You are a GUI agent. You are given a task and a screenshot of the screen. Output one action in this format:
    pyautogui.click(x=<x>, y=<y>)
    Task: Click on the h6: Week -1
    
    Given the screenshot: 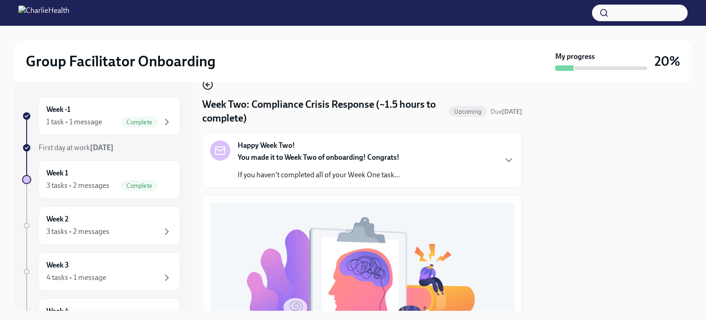 What is the action you would take?
    pyautogui.click(x=58, y=109)
    